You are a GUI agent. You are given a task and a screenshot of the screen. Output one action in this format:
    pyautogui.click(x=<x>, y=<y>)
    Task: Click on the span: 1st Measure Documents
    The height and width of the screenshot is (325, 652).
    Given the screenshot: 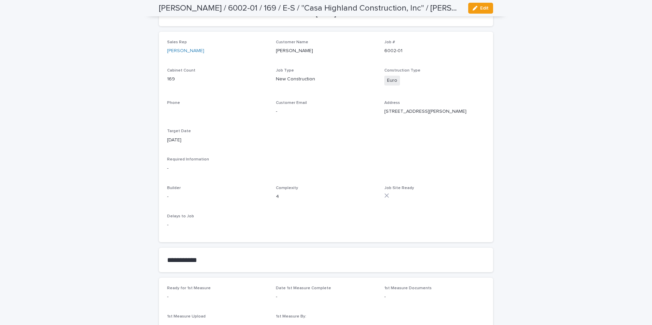 What is the action you would take?
    pyautogui.click(x=408, y=288)
    